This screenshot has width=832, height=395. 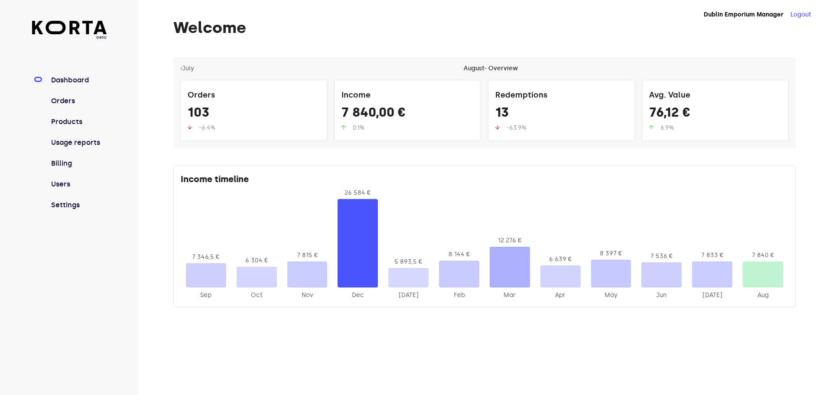 What do you see at coordinates (69, 30) in the screenshot?
I see `a: beta` at bounding box center [69, 30].